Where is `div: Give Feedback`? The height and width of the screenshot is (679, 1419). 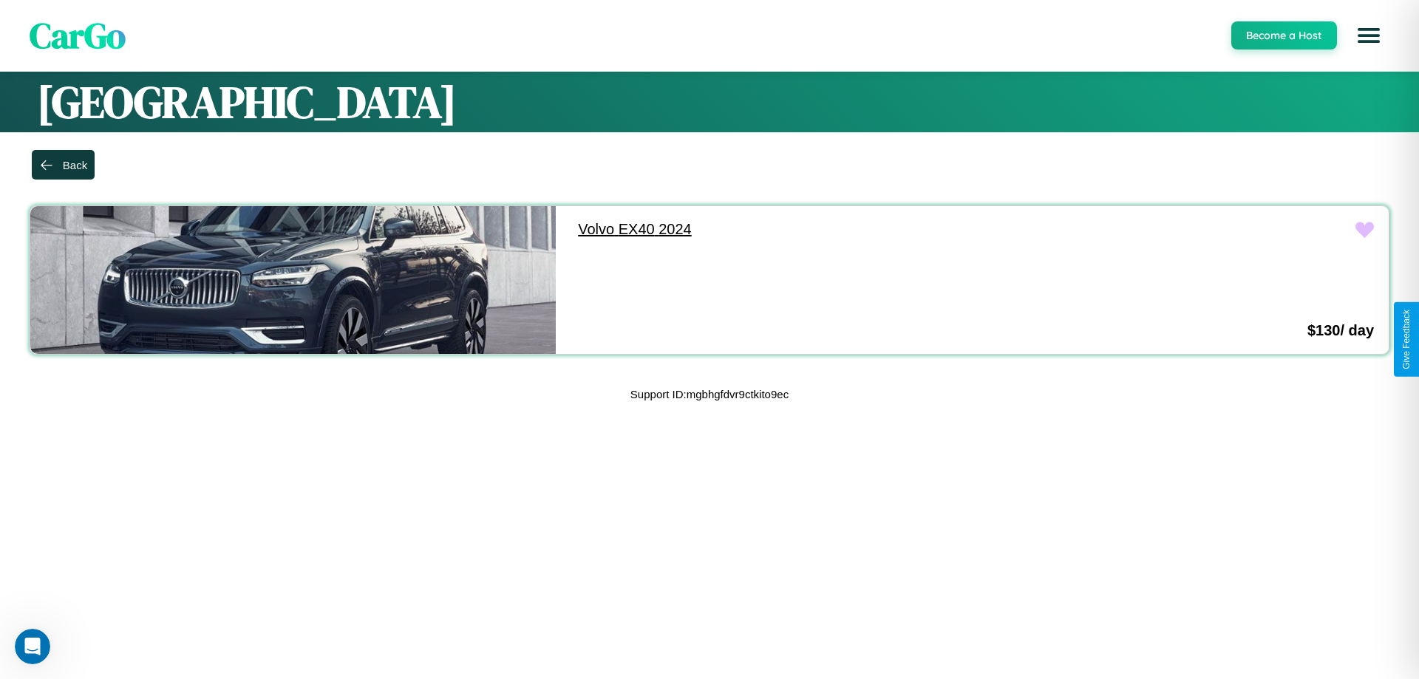
div: Give Feedback is located at coordinates (1407, 339).